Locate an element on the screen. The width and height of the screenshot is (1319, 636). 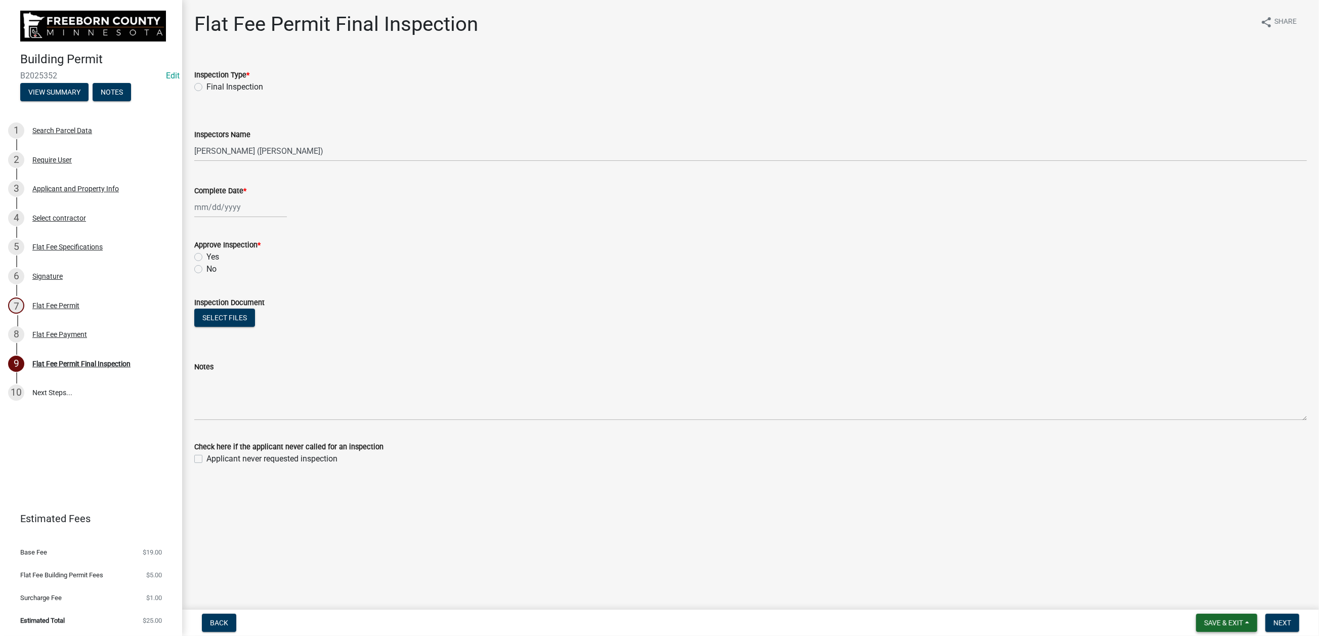
label: Inspection Type is located at coordinates (222, 75).